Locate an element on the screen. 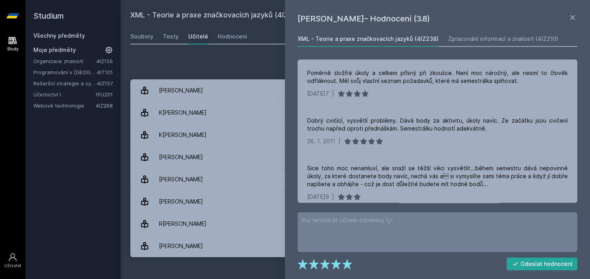 The height and width of the screenshot is (279, 590). div: Poměrně složíté úkoly a celkem přísný při zkoušce. Není moc náročný, ale nesmí to člověk odflákno... is located at coordinates (437, 77).